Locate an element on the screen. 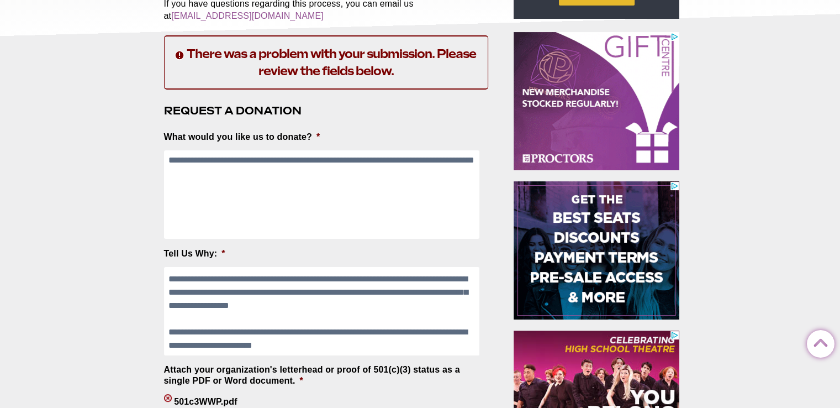 This screenshot has width=840, height=408. label: Tell Us Why: is located at coordinates (194, 254).